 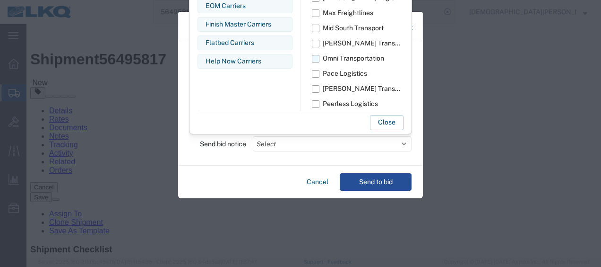 What do you see at coordinates (353, 58) in the screenshot?
I see `div: Omni Transportation` at bounding box center [353, 58].